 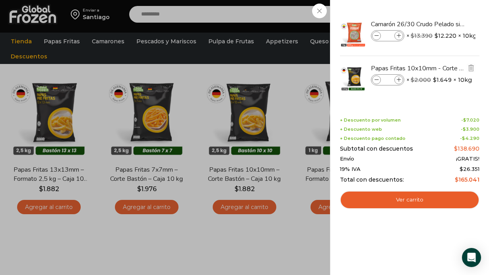 I want to click on bdi: 12.220, so click(x=446, y=36).